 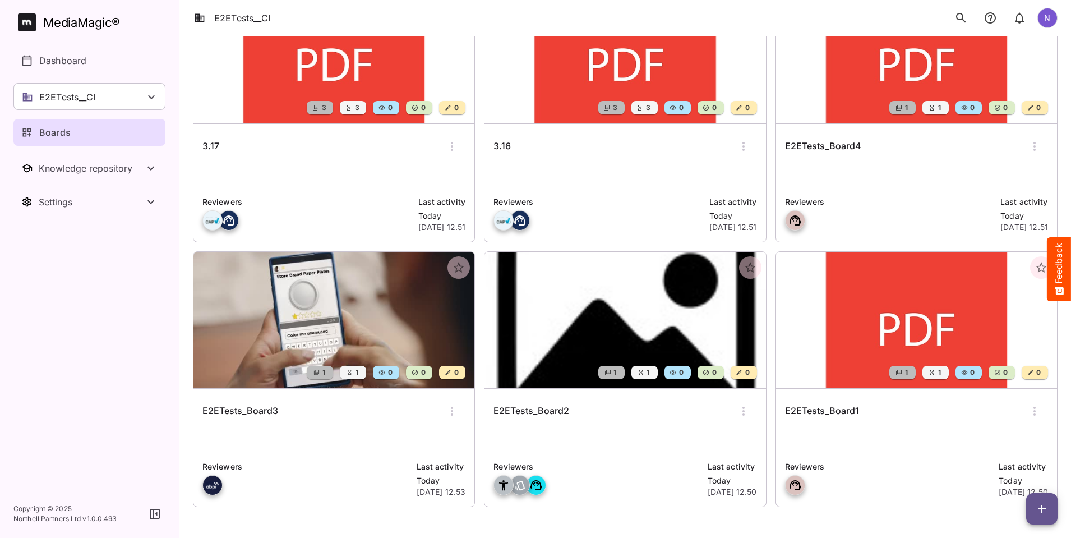 I want to click on h6: E2ETests_Board1, so click(x=822, y=411).